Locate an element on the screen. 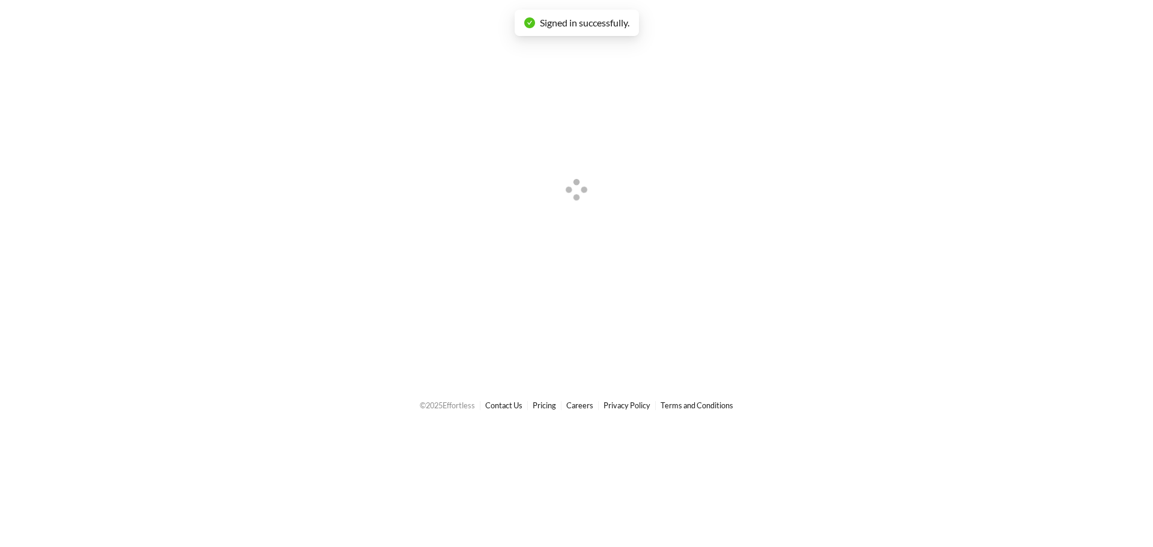 The width and height of the screenshot is (1153, 547). a: Terms and Conditions is located at coordinates (697, 405).